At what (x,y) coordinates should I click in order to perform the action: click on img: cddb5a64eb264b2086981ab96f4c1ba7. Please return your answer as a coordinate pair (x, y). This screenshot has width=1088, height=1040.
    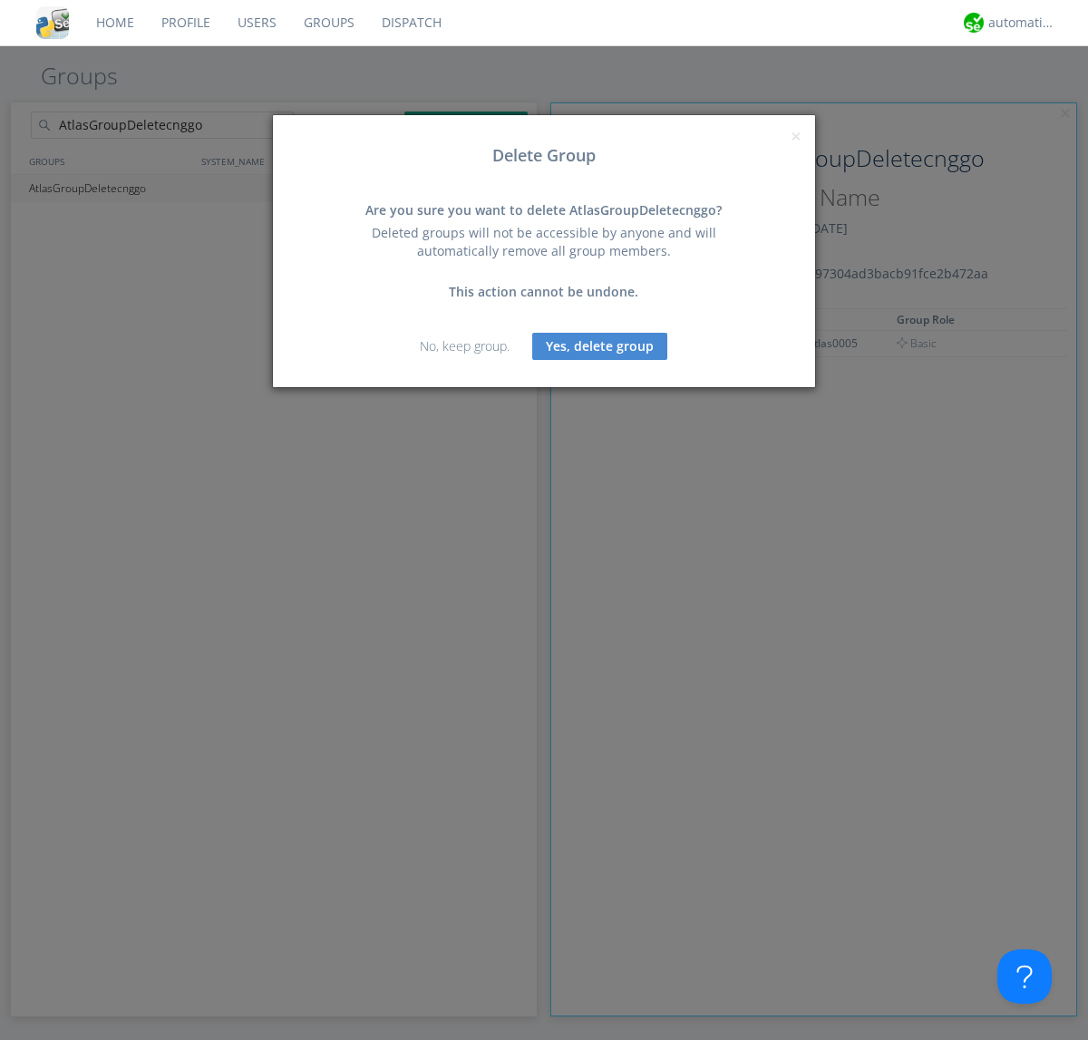
    Looking at the image, I should click on (53, 23).